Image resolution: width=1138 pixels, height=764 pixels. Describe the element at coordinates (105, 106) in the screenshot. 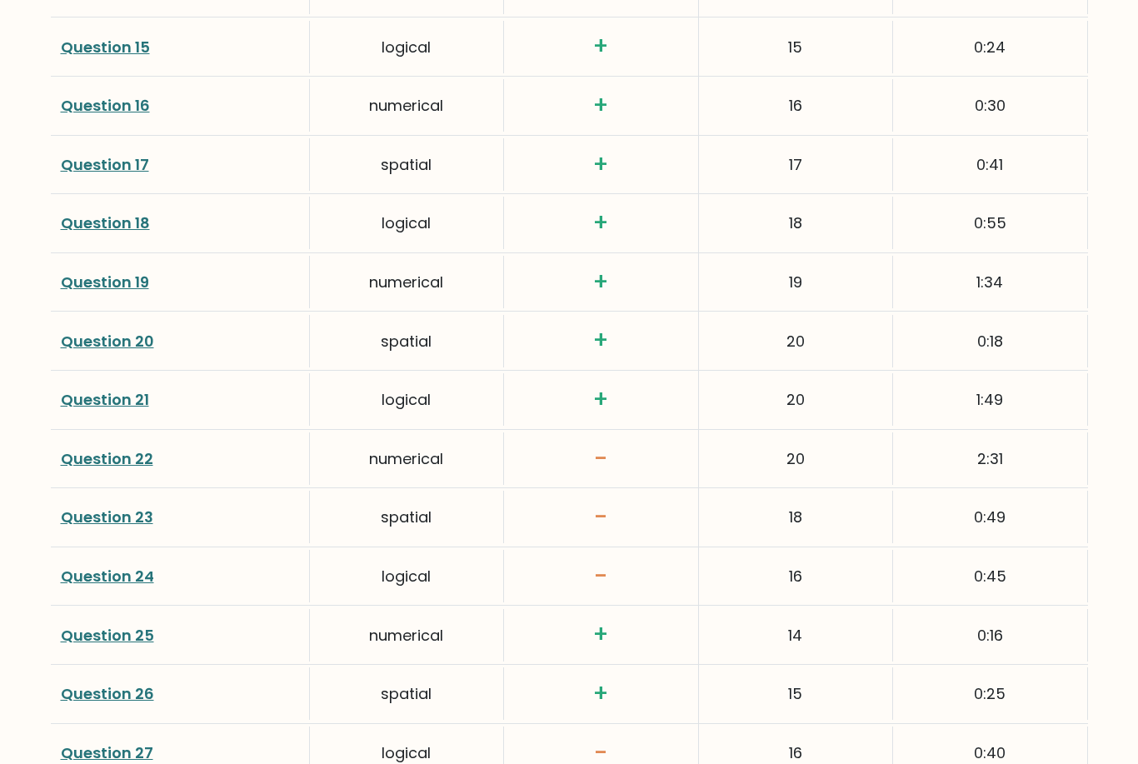

I see `a: Question 16` at that location.